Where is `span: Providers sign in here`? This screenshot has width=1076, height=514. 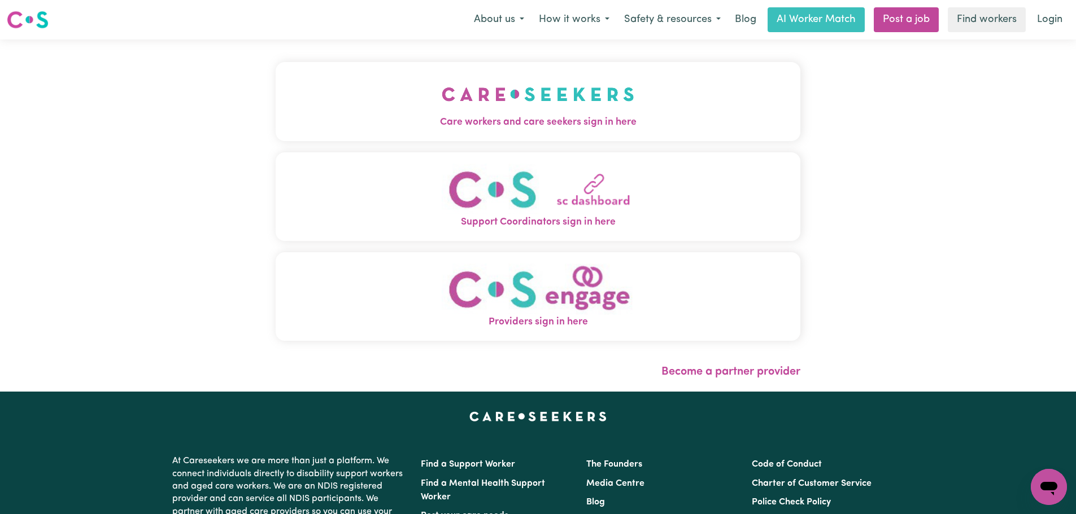 span: Providers sign in here is located at coordinates (538, 322).